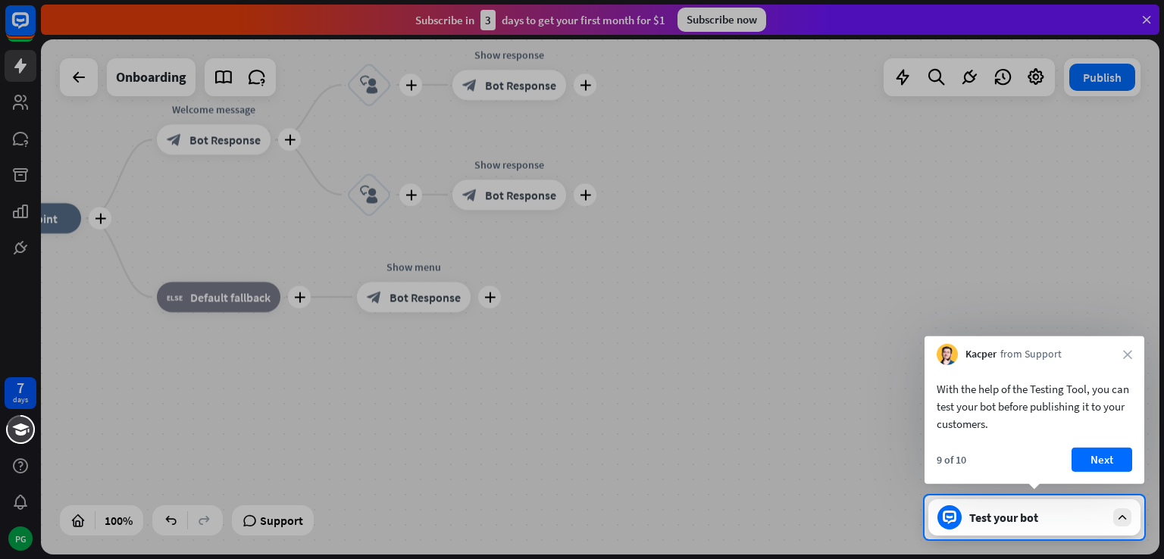 The width and height of the screenshot is (1164, 559). What do you see at coordinates (1035, 406) in the screenshot?
I see `div: With the help of the Testing Tool, you can test your bot before publishing it to your customers.` at bounding box center [1035, 406].